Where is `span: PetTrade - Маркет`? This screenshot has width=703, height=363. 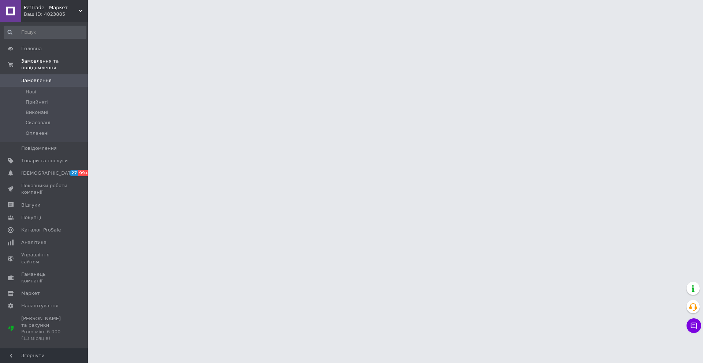 span: PetTrade - Маркет is located at coordinates (51, 8).